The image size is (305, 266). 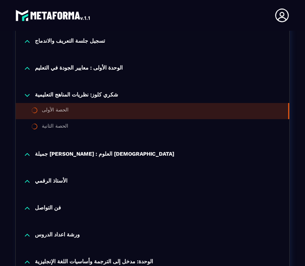 What do you see at coordinates (53, 15) in the screenshot?
I see `img: logo` at bounding box center [53, 15].